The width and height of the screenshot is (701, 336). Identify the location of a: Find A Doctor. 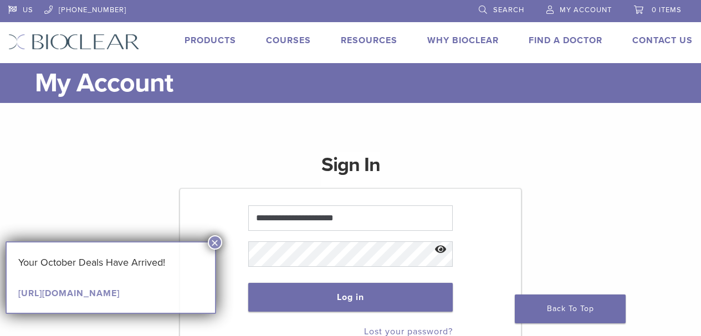
(565, 40).